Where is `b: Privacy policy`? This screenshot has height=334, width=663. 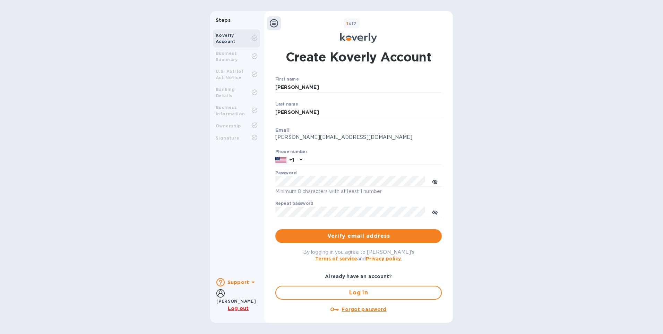 b: Privacy policy is located at coordinates (383, 258).